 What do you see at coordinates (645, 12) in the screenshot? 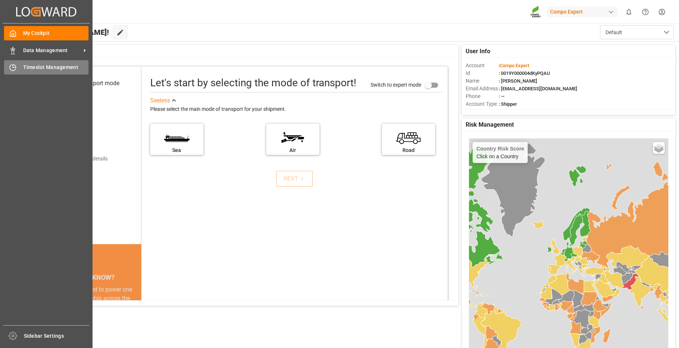
I see `button: Help Center` at bounding box center [645, 12].